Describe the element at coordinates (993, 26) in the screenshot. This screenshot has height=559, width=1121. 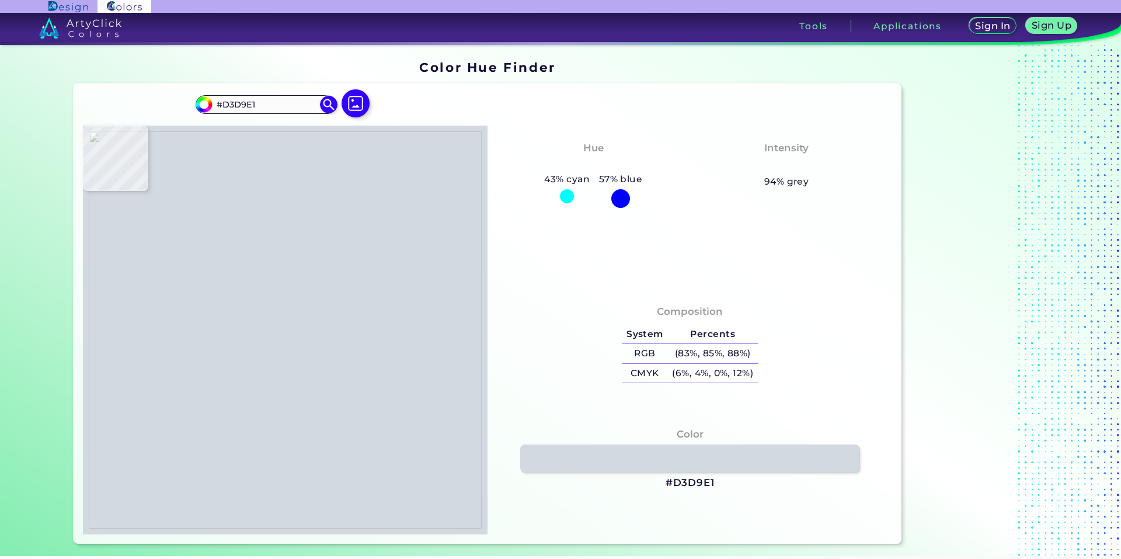
I see `a: Sign In` at that location.